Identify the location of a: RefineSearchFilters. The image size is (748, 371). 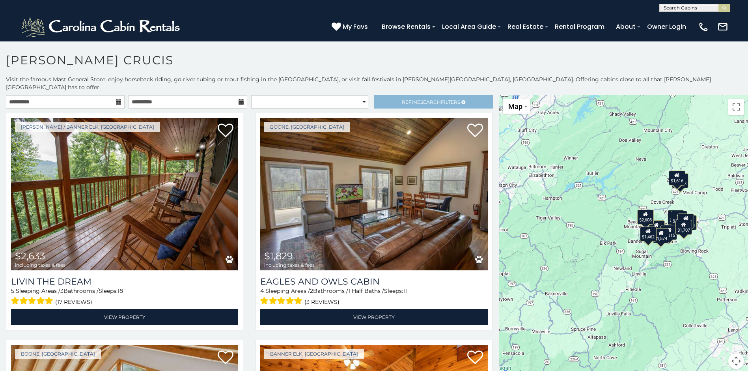
(433, 102).